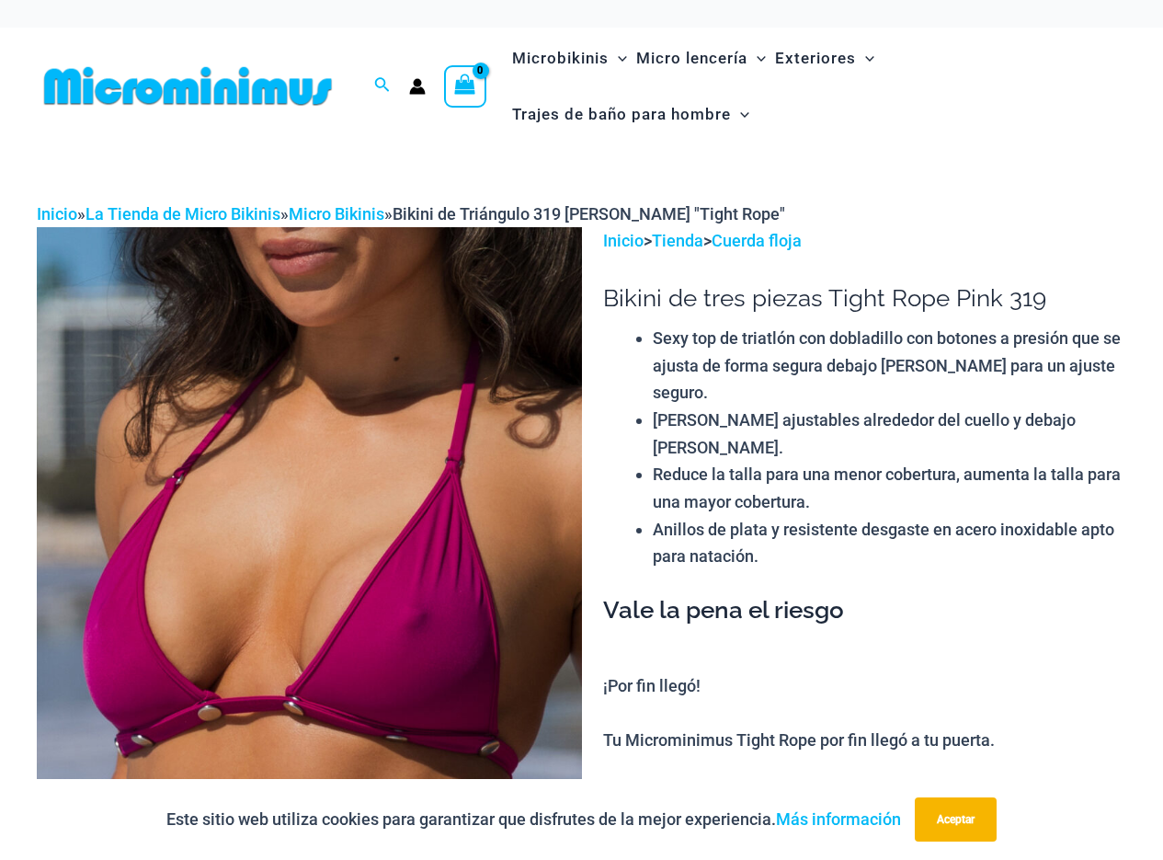 This screenshot has width=1163, height=860. Describe the element at coordinates (337, 213) in the screenshot. I see `a: Micro Bikinis` at that location.